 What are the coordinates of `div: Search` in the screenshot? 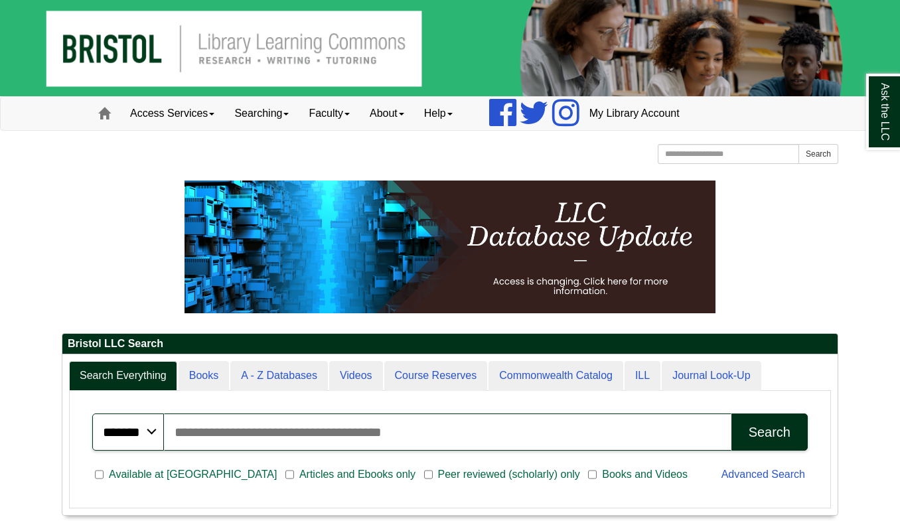 It's located at (770, 432).